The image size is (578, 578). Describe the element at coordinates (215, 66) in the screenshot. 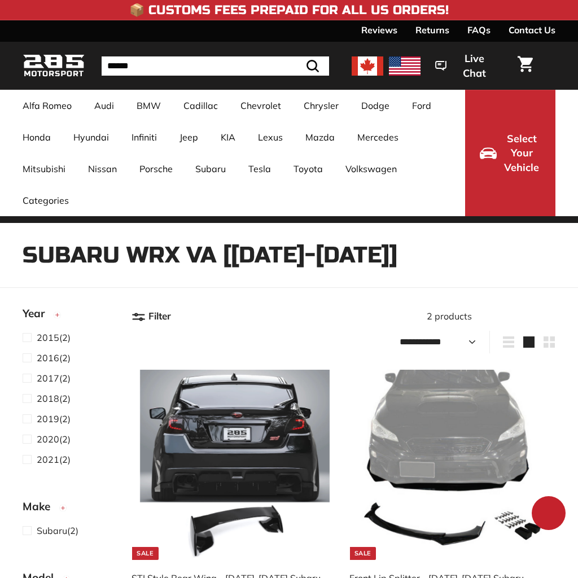

I see `input: Search` at that location.